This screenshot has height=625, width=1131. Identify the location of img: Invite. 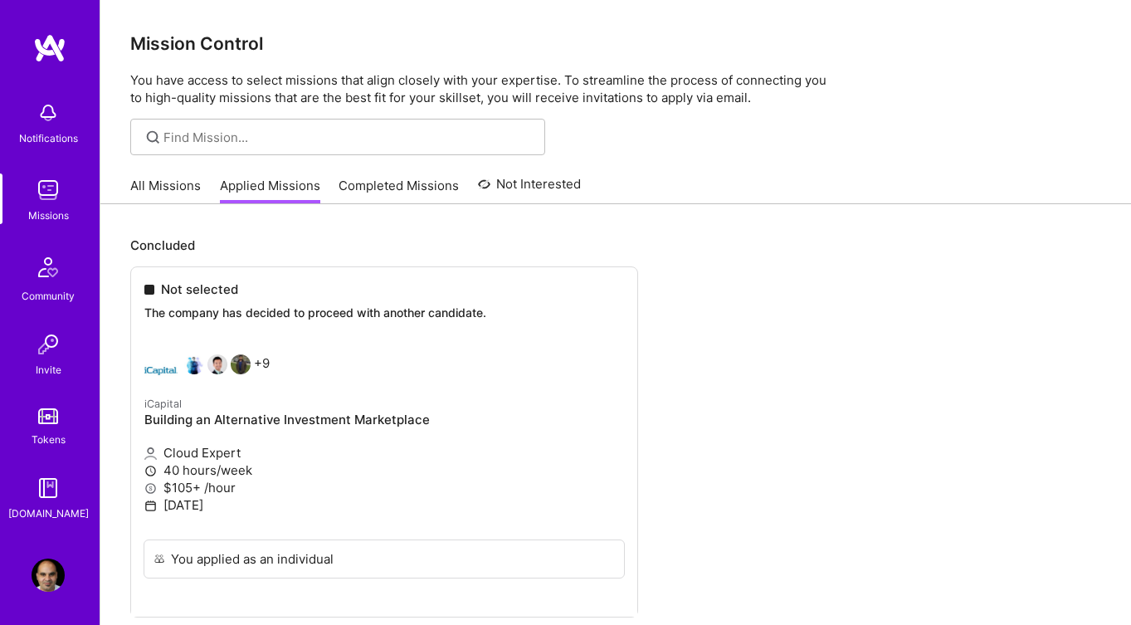
(48, 344).